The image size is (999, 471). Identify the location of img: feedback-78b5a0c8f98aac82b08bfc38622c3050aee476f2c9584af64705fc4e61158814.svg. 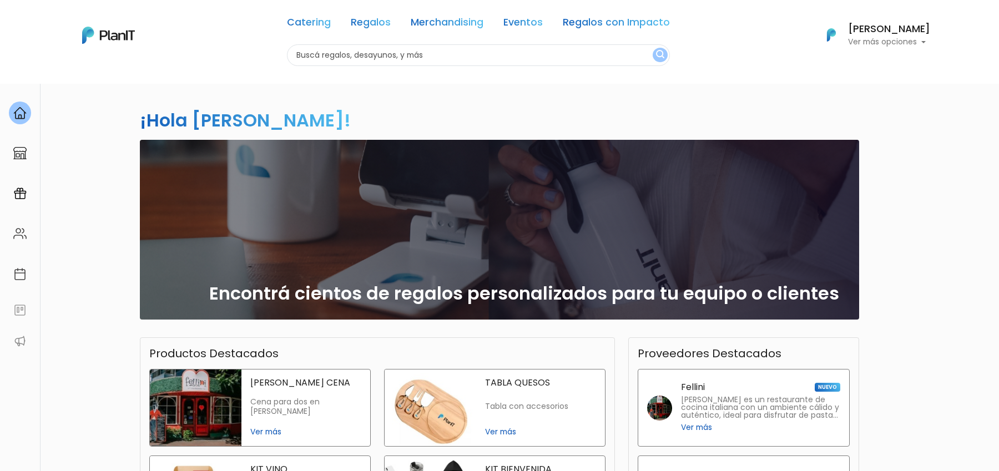
(20, 310).